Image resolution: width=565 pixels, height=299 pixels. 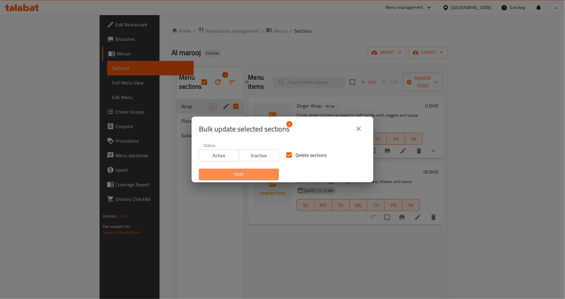 What do you see at coordinates (311, 155) in the screenshot?
I see `span: Delete sections` at bounding box center [311, 155].